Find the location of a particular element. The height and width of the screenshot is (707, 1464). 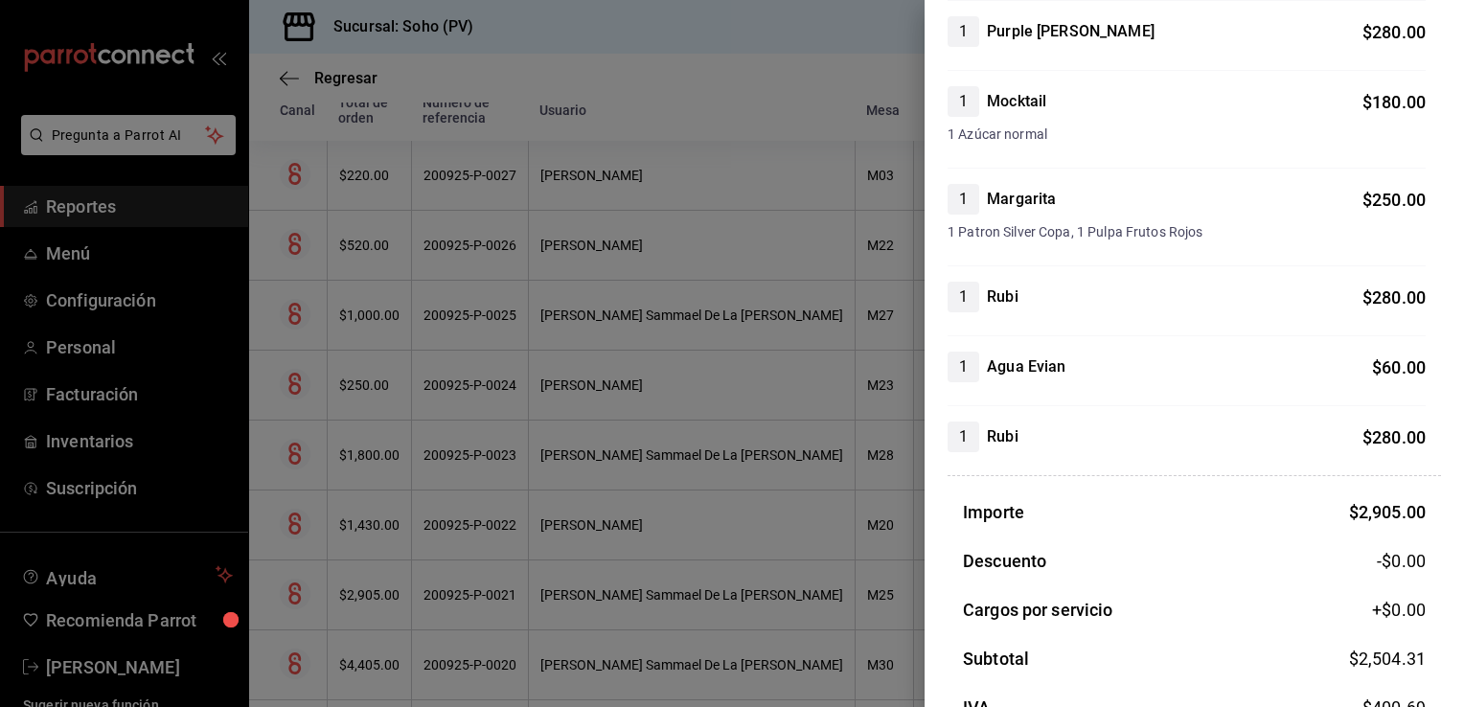

span: $ 180.00 is located at coordinates (1394, 102).